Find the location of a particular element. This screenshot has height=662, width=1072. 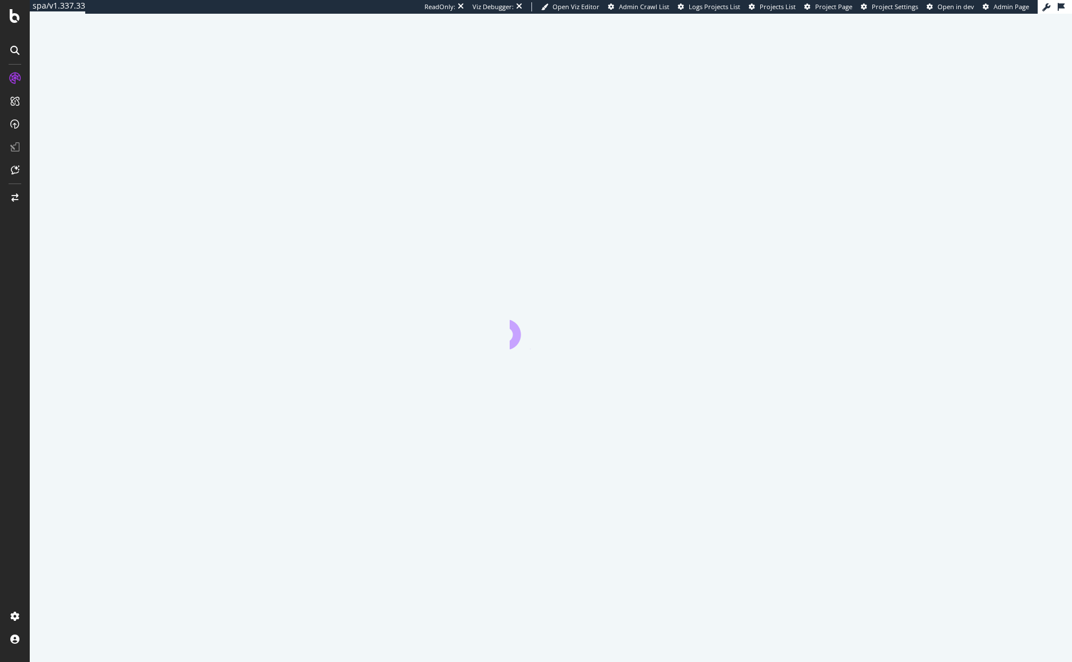

a: Projects List is located at coordinates (772, 7).